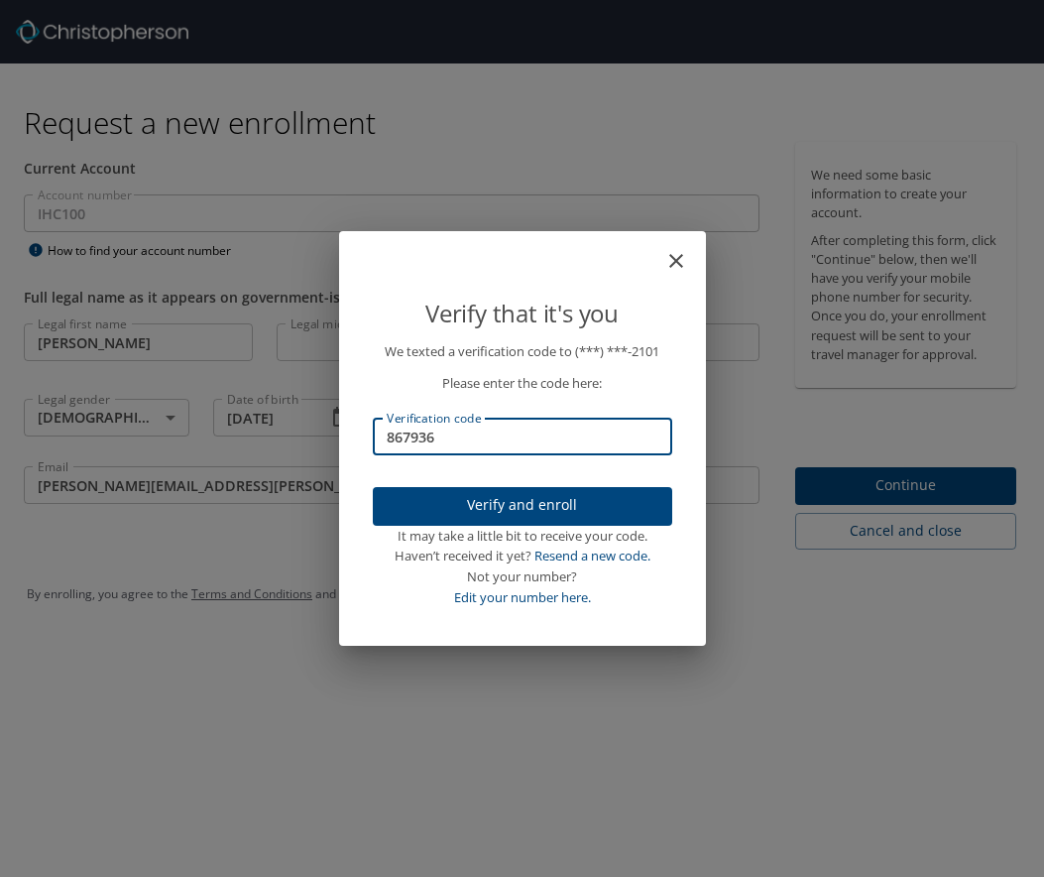  I want to click on div: It may take a little bit to receive your code., so click(523, 536).